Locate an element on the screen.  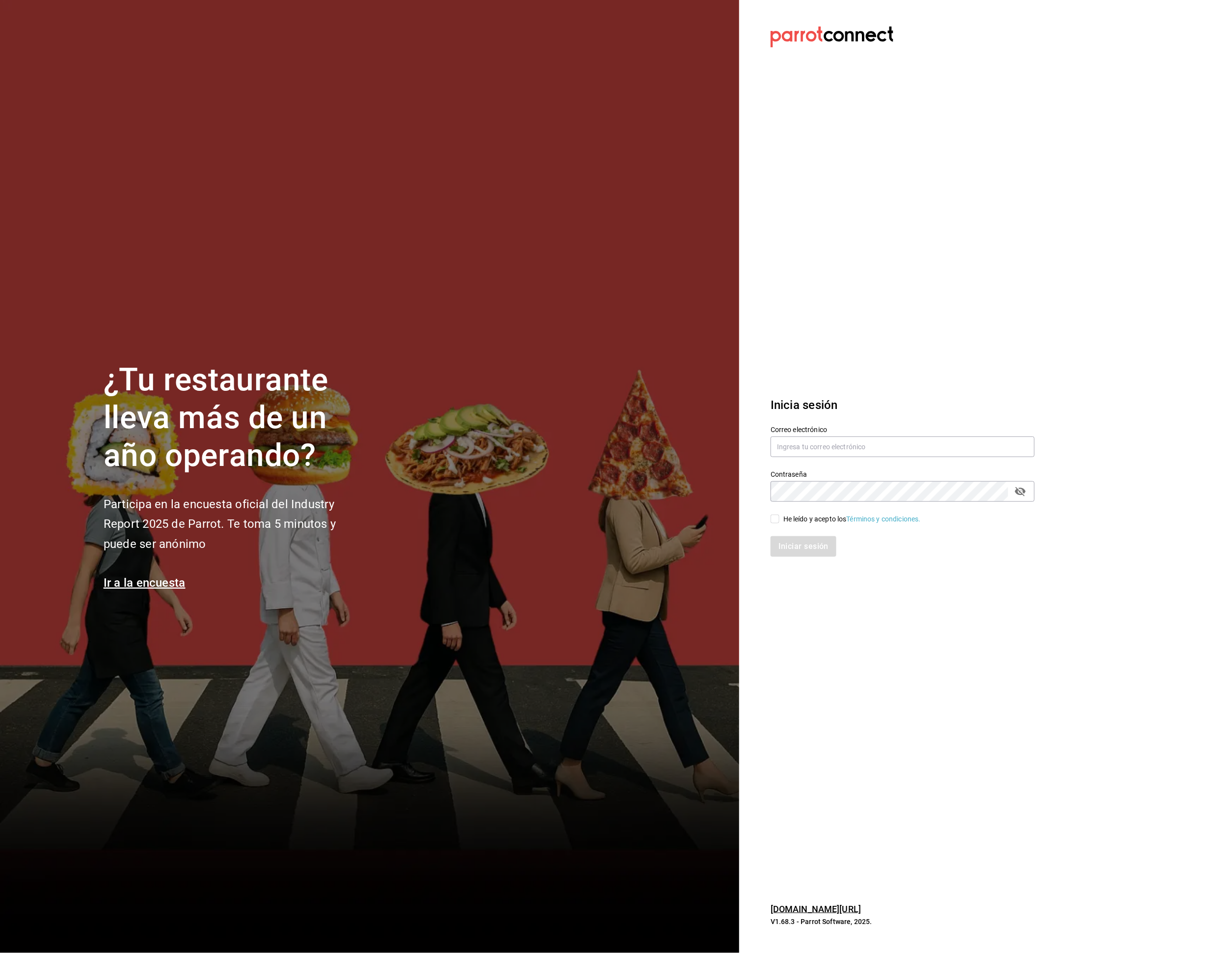
input: Ingresa tu correo electrónico is located at coordinates (902, 447).